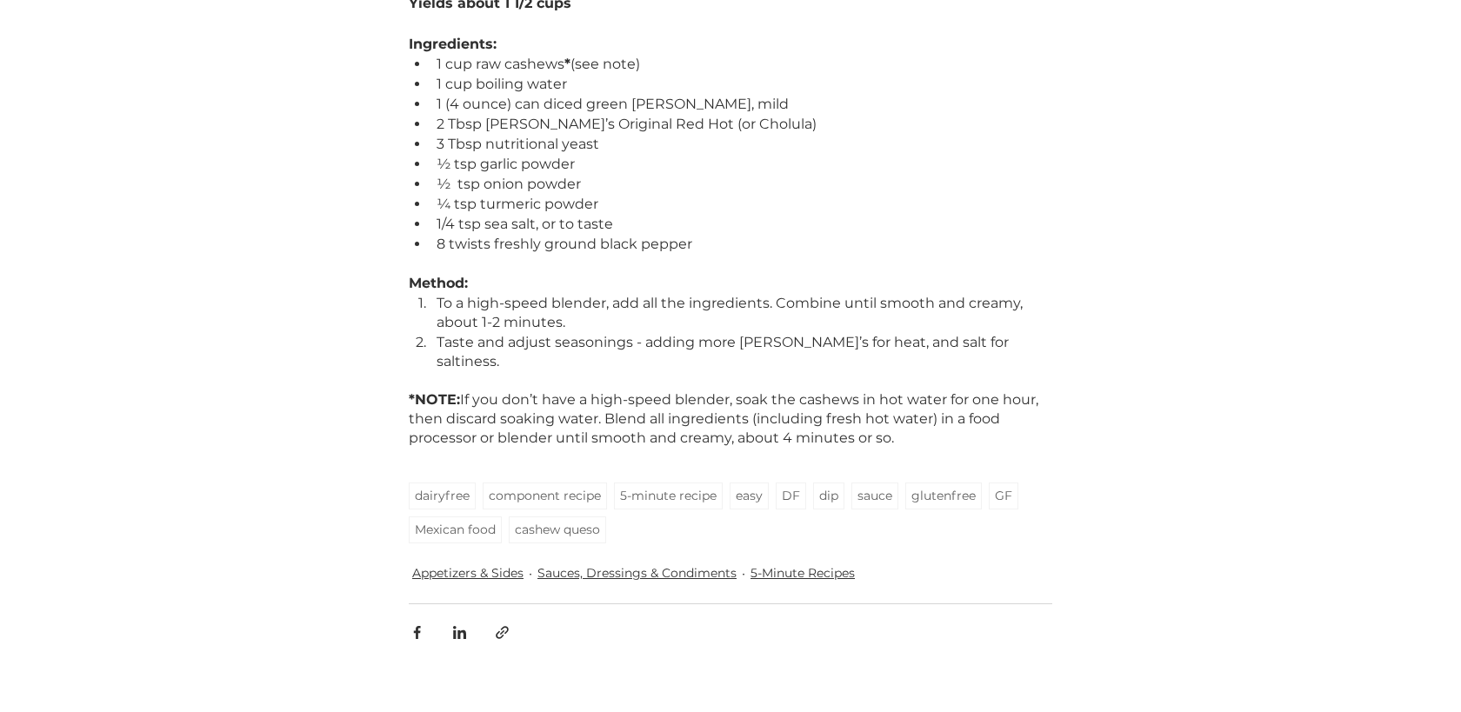 The width and height of the screenshot is (1461, 712). I want to click on a: 5-Minute Recipes, so click(802, 573).